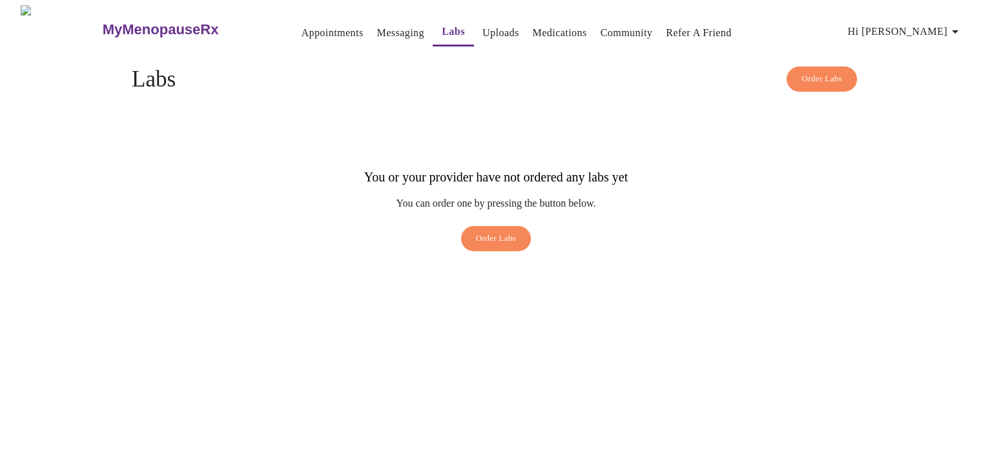  Describe the element at coordinates (699, 33) in the screenshot. I see `a: Refer a Friend` at that location.